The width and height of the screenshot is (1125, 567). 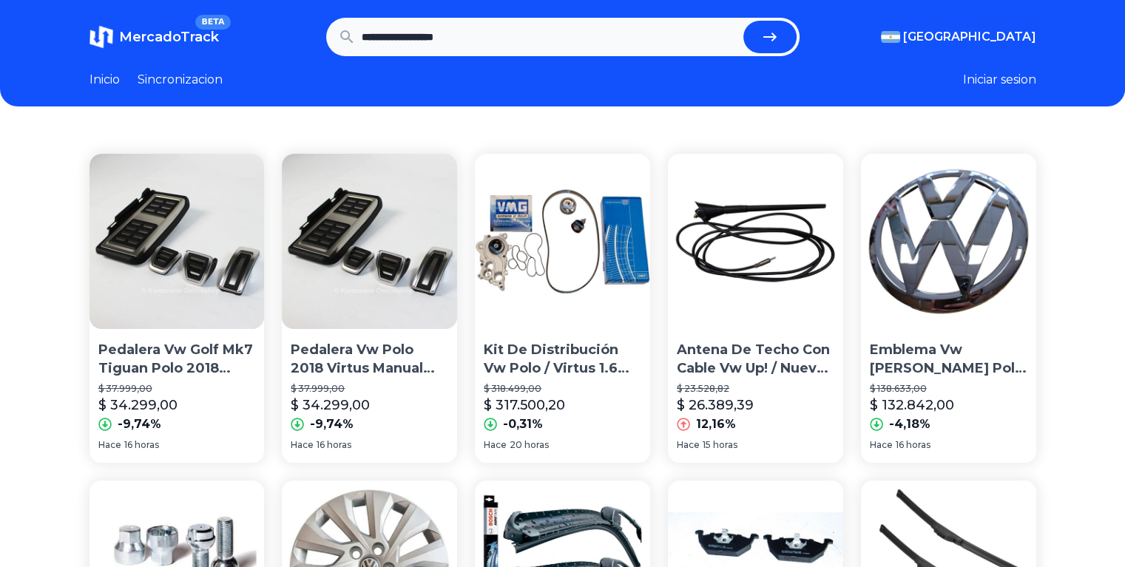 I want to click on span: MercadoTrack, so click(x=169, y=37).